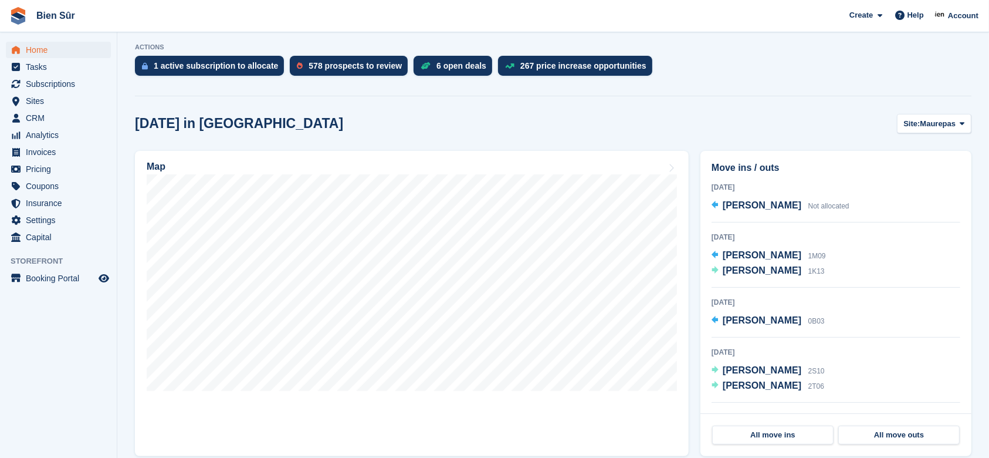 This screenshot has width=989, height=458. What do you see at coordinates (355, 66) in the screenshot?
I see `div: 578 prospects to review` at bounding box center [355, 66].